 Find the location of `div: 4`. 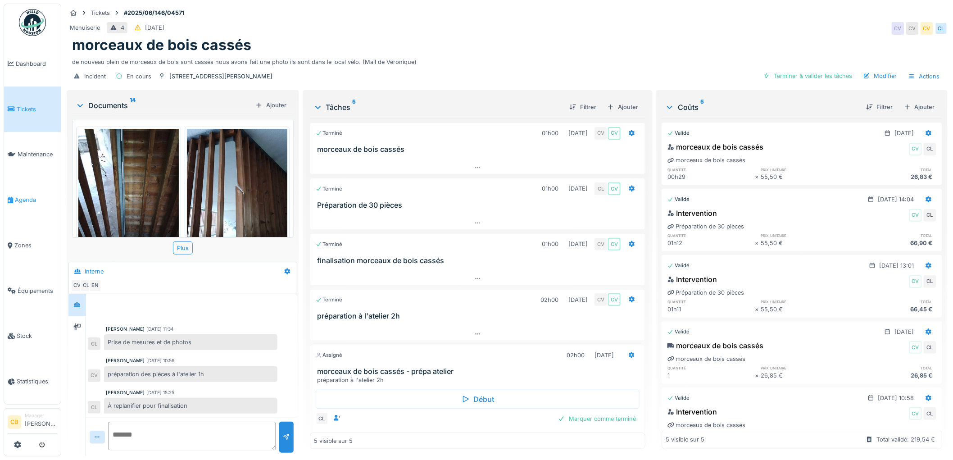

div: 4 is located at coordinates (122, 27).